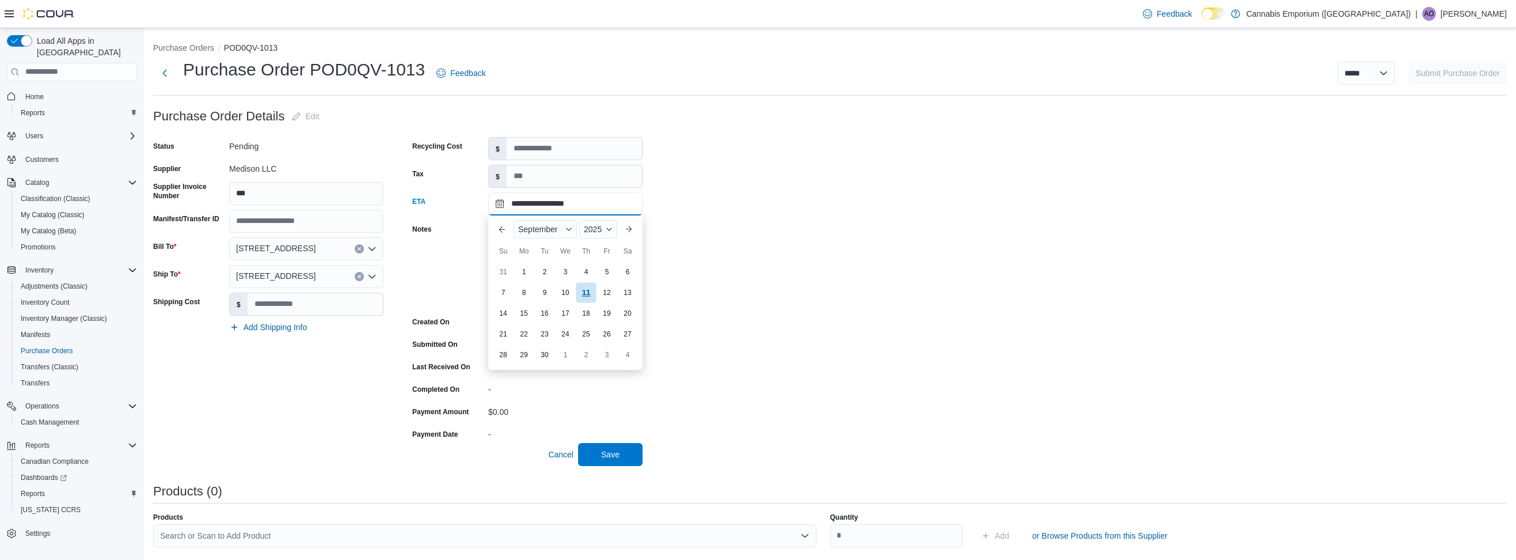 Image resolution: width=1516 pixels, height=560 pixels. What do you see at coordinates (165, 73) in the screenshot?
I see `button: Next` at bounding box center [165, 73].